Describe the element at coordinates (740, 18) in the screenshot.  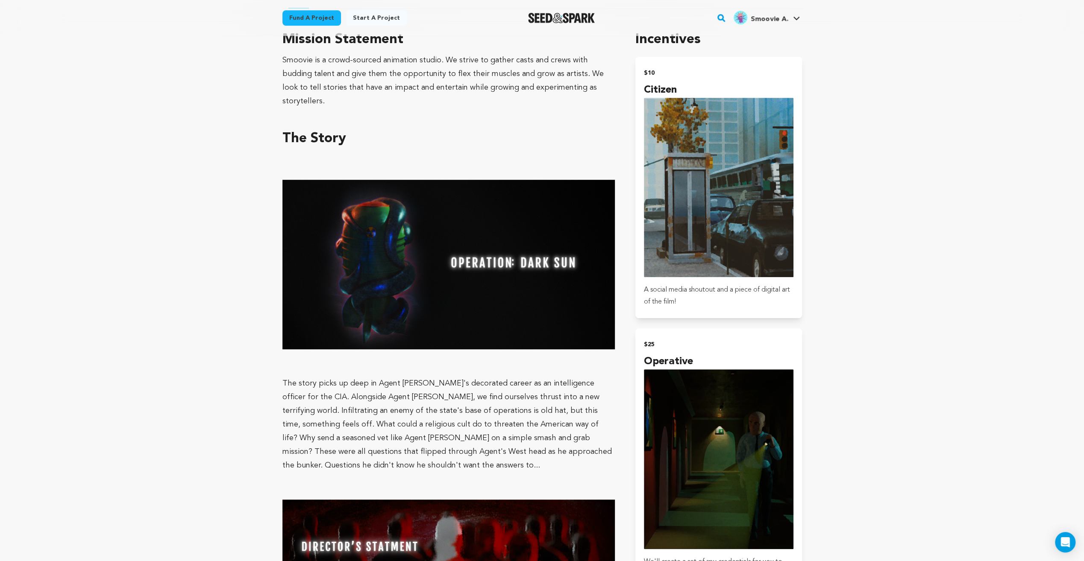
I see `img: 3e4a48f477ea2e1c.jpg` at that location.